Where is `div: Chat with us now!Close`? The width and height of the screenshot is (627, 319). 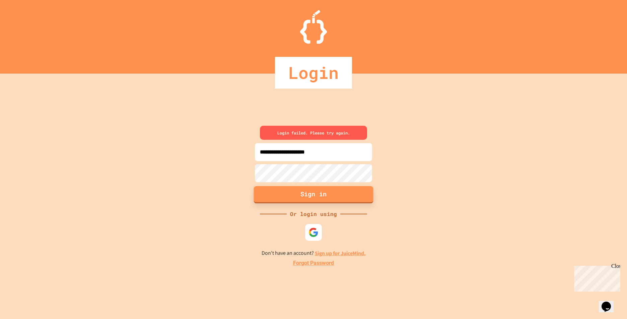 div: Chat with us now!Close is located at coordinates (24, 22).